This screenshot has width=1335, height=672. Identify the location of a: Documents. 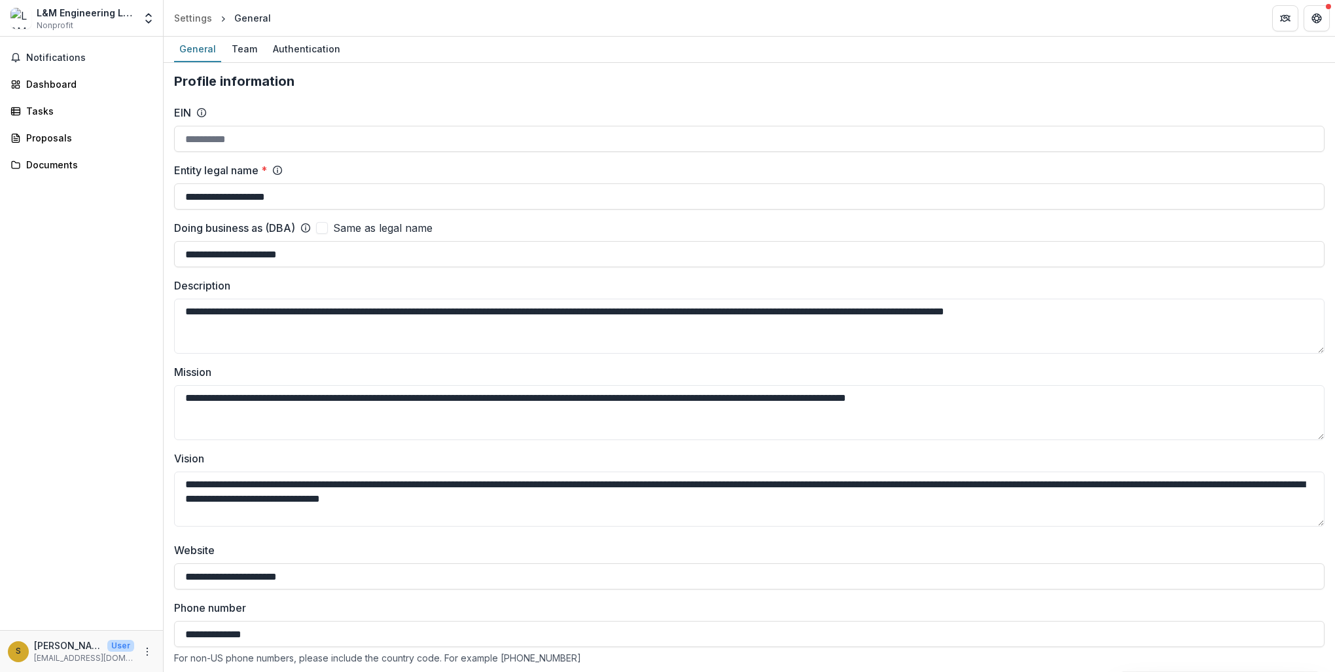
(81, 164).